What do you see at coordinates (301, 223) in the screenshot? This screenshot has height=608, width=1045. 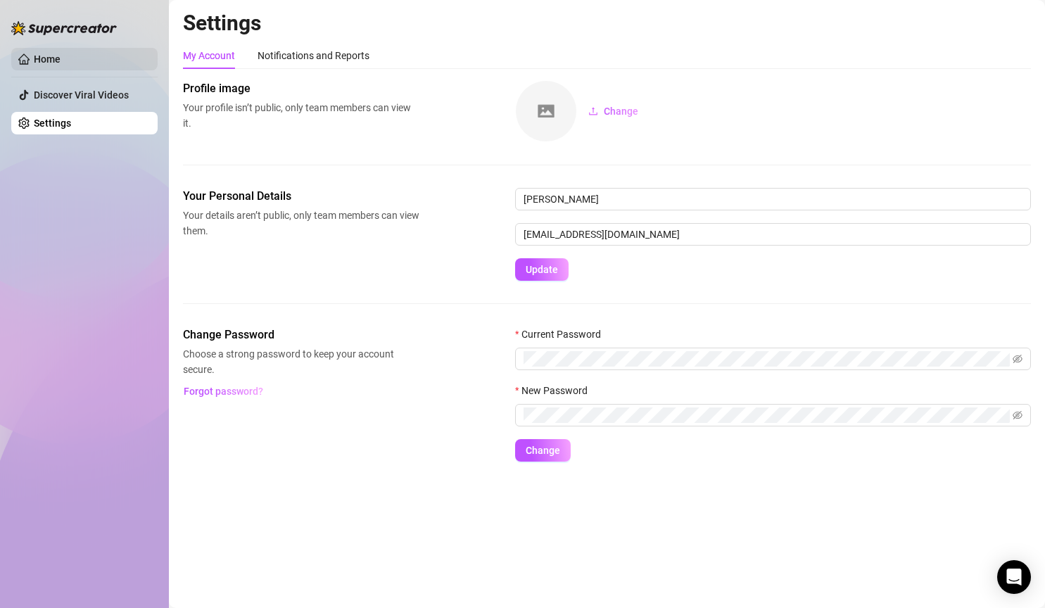 I see `span: Your details aren’t public, only team members can view them.` at bounding box center [301, 223].